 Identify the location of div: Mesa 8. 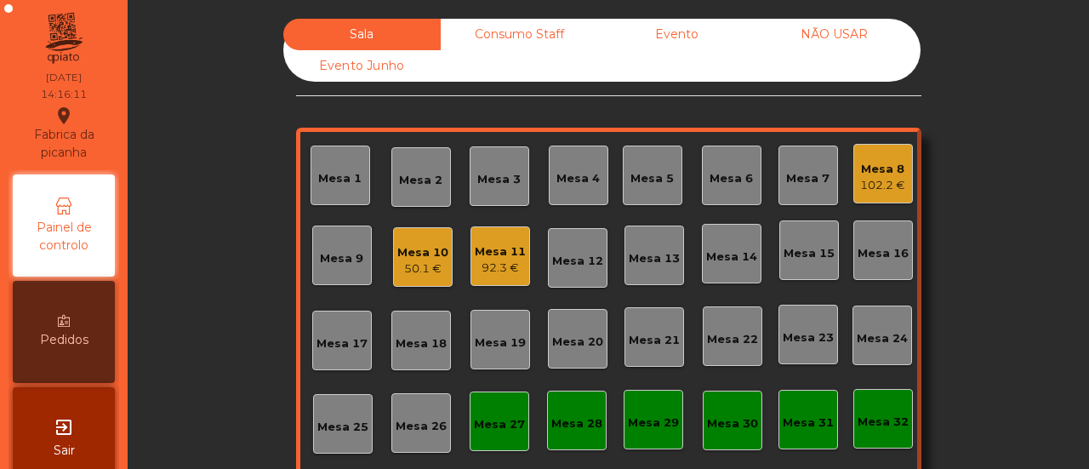
(882, 169).